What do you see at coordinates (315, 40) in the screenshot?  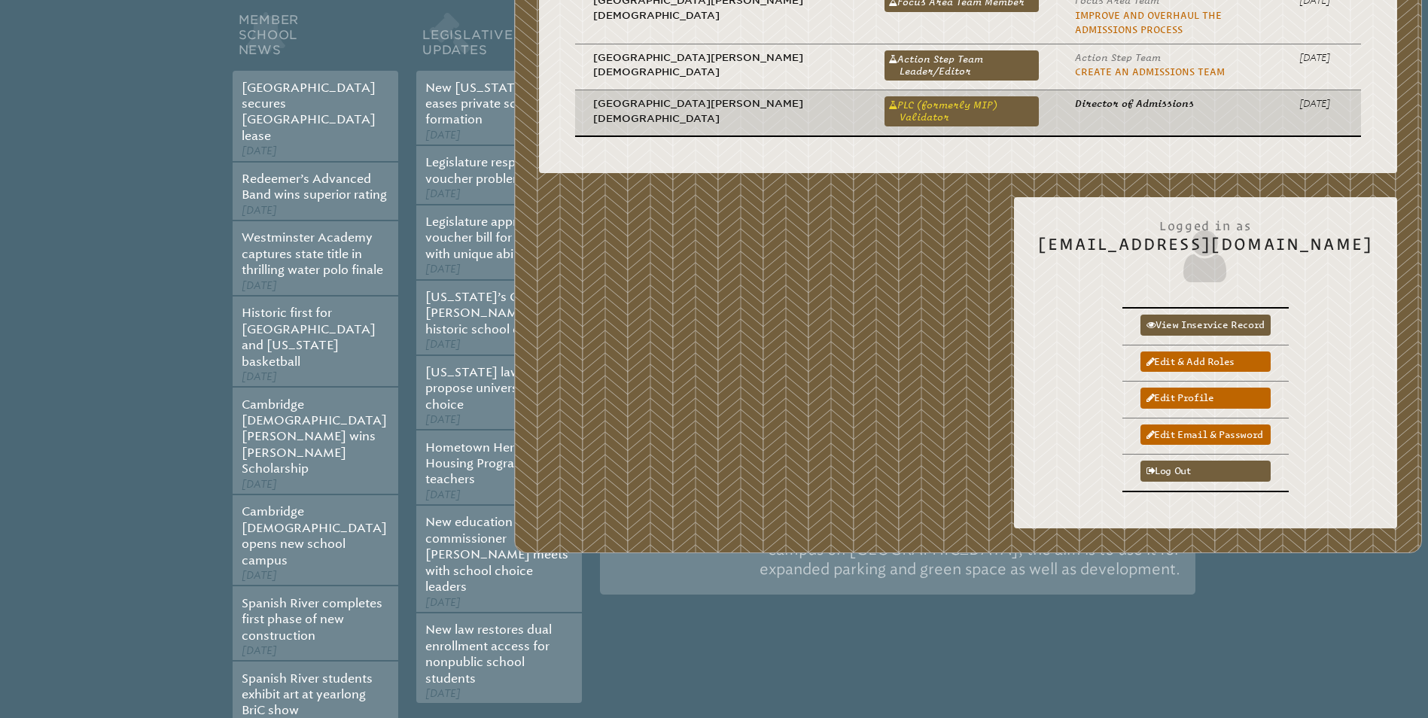 I see `h2: Member School News` at bounding box center [315, 40].